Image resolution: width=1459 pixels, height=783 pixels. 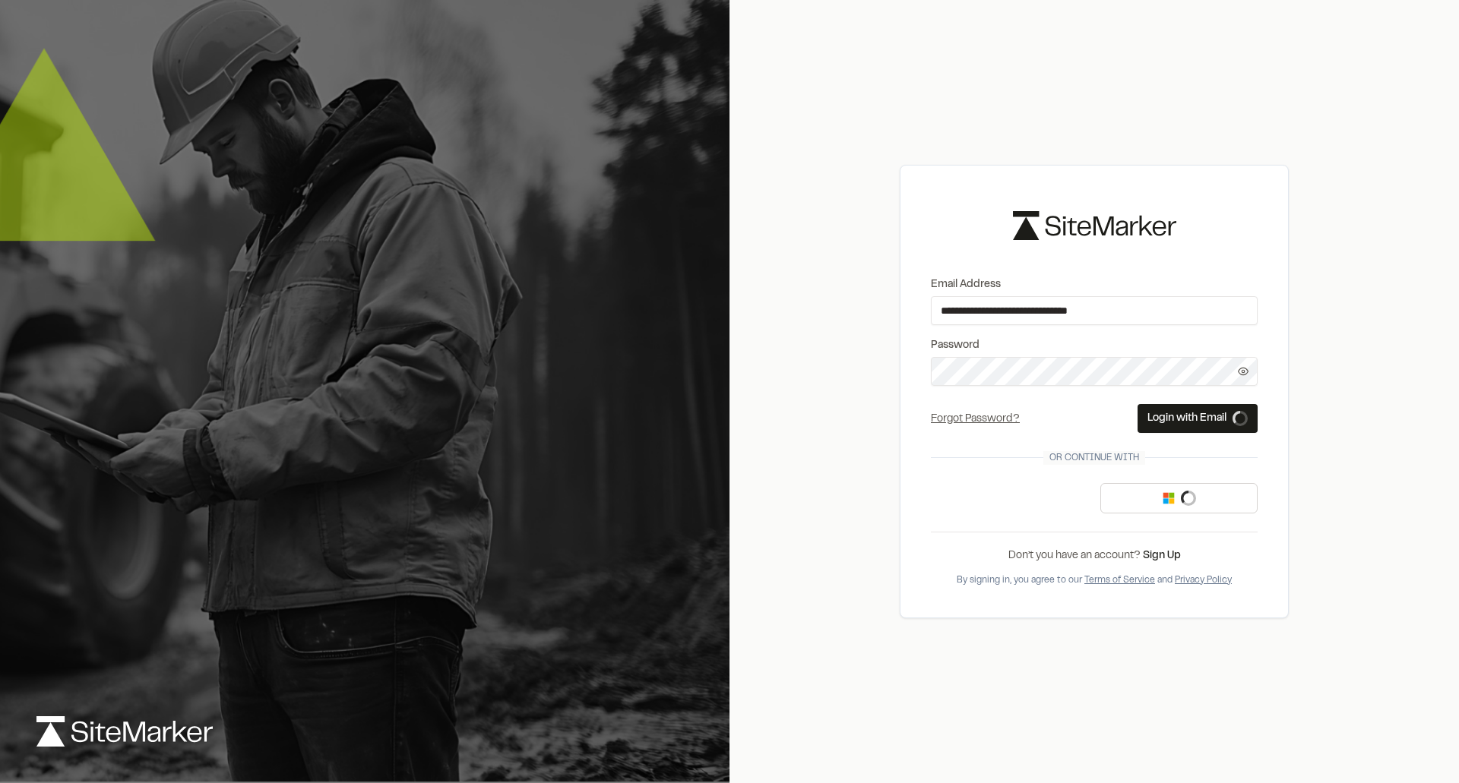 What do you see at coordinates (125, 732) in the screenshot?
I see `img: logo-white-rebrand.svg` at bounding box center [125, 732].